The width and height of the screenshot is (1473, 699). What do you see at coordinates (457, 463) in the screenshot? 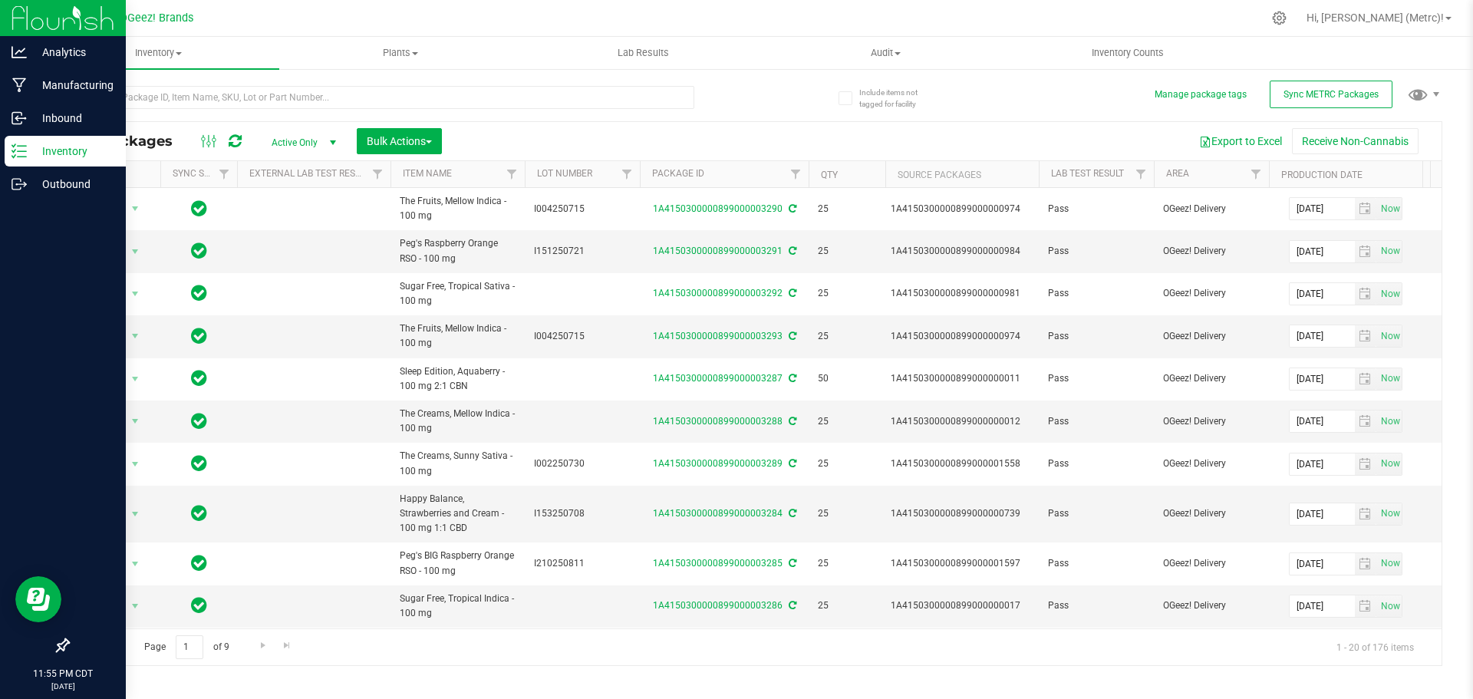
I see `span: The Creams, Sunny Sativa - 100 mg` at bounding box center [457, 463].